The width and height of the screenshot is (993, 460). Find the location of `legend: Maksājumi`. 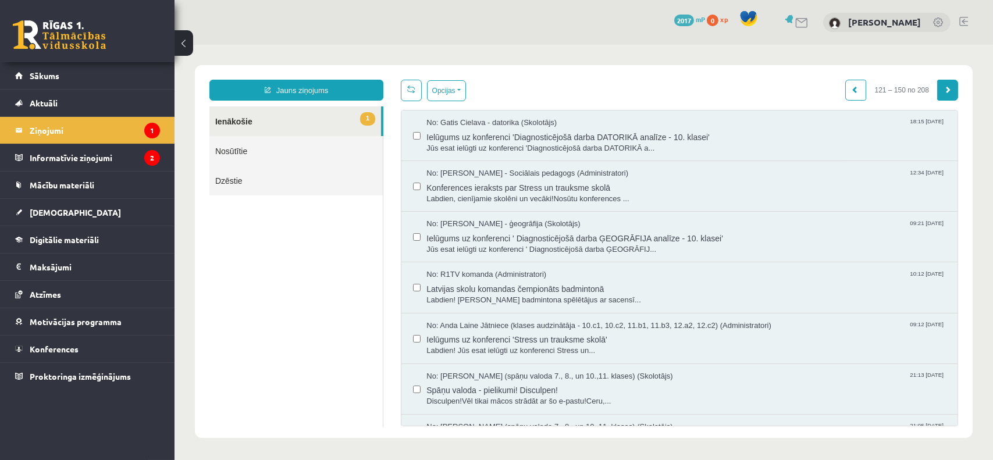

legend: Maksājumi is located at coordinates (95, 267).